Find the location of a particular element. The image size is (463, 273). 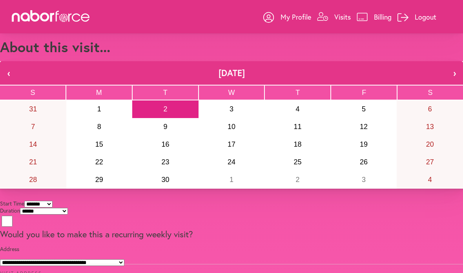

abbr: Thursday is located at coordinates (297, 93).